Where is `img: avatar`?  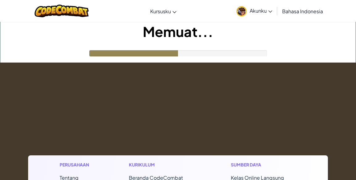
img: avatar is located at coordinates (241, 11).